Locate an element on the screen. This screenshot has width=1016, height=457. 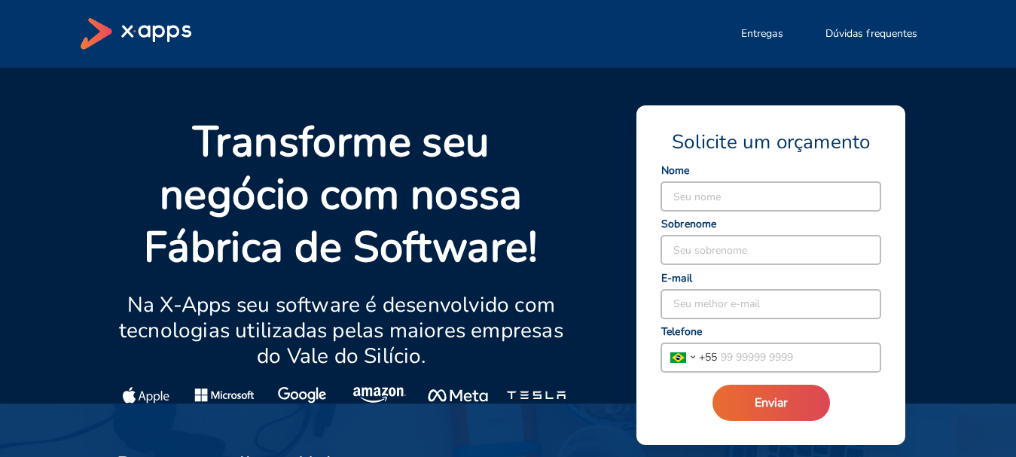
input: Seu melhor e-mail is located at coordinates (771, 304).